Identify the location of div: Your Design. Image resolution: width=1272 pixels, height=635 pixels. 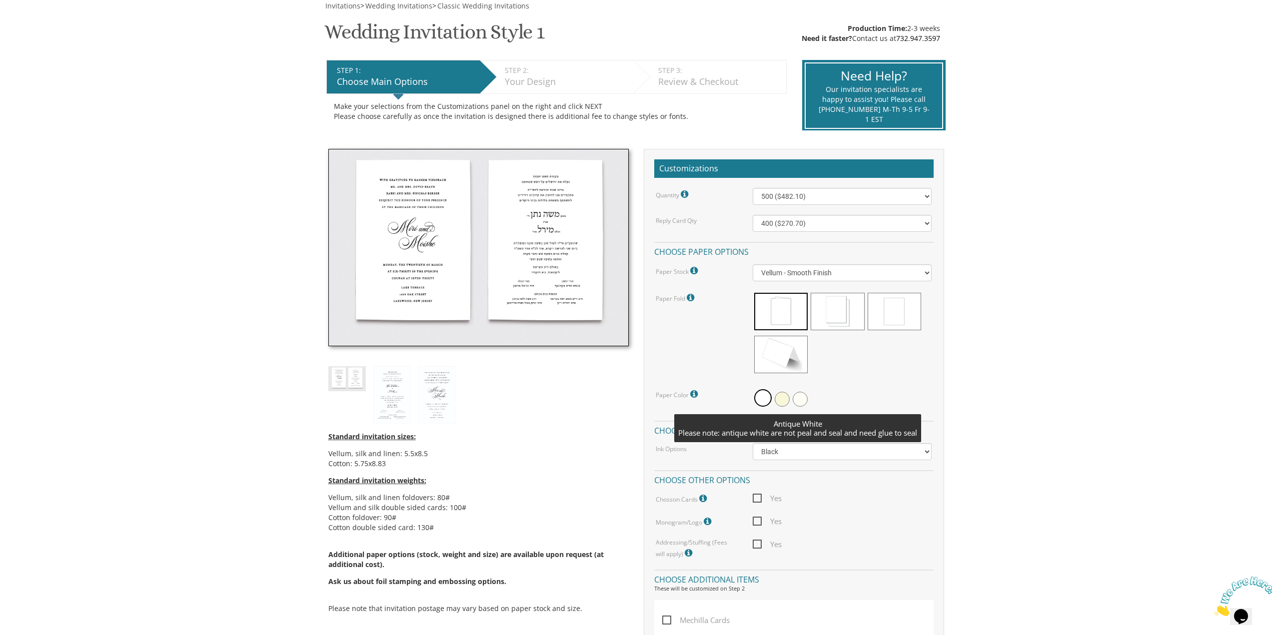
(566, 82).